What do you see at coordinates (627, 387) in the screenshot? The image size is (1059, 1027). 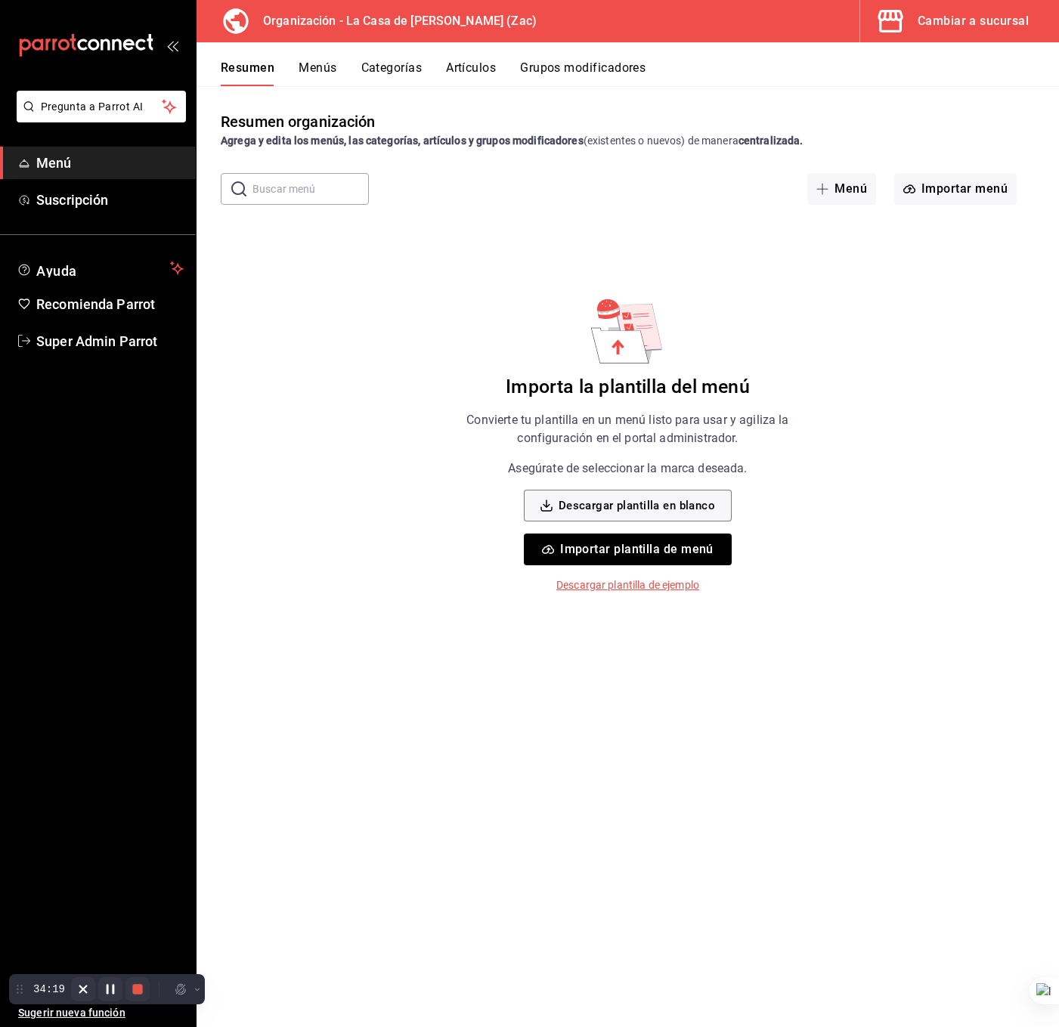 I see `h6: Importa la plantilla del menú` at bounding box center [627, 387].